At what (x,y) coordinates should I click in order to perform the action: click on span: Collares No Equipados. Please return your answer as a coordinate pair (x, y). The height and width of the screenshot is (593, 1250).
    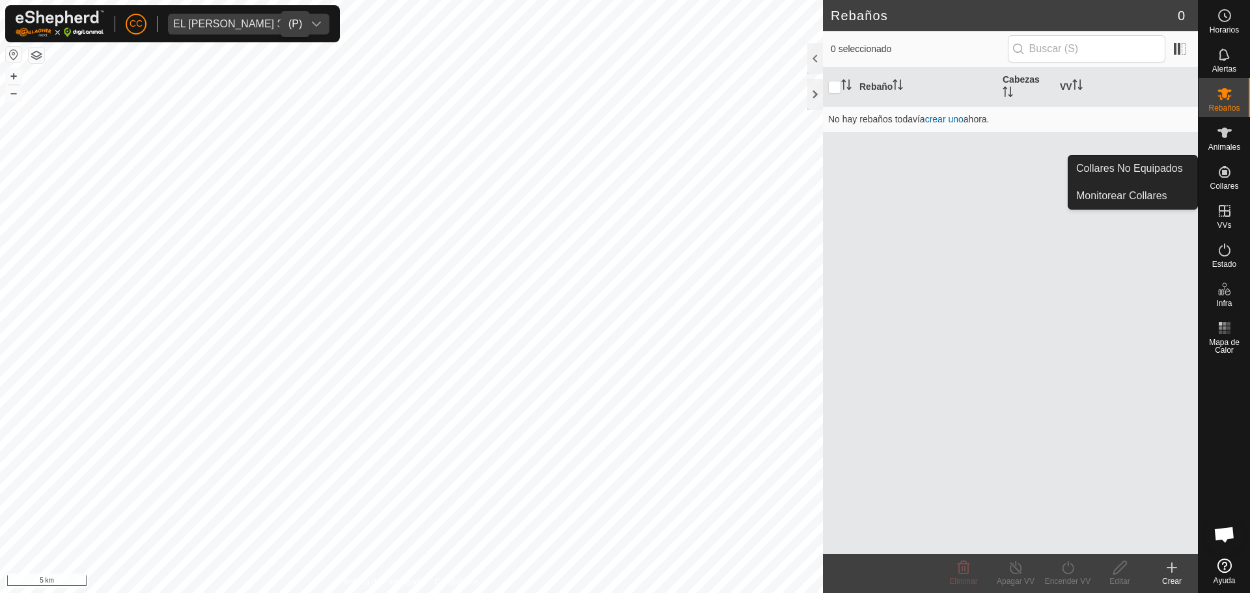
    Looking at the image, I should click on (1129, 169).